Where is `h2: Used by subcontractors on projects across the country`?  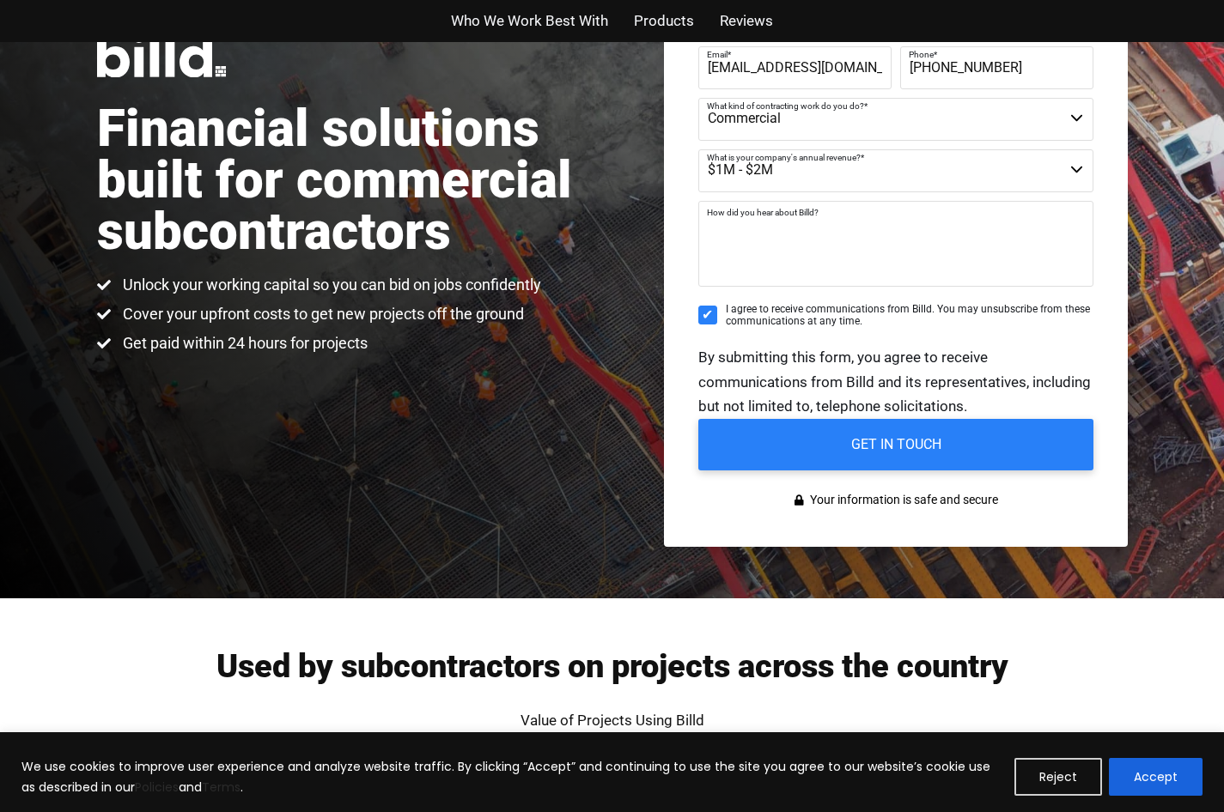
h2: Used by subcontractors on projects across the country is located at coordinates (612, 666).